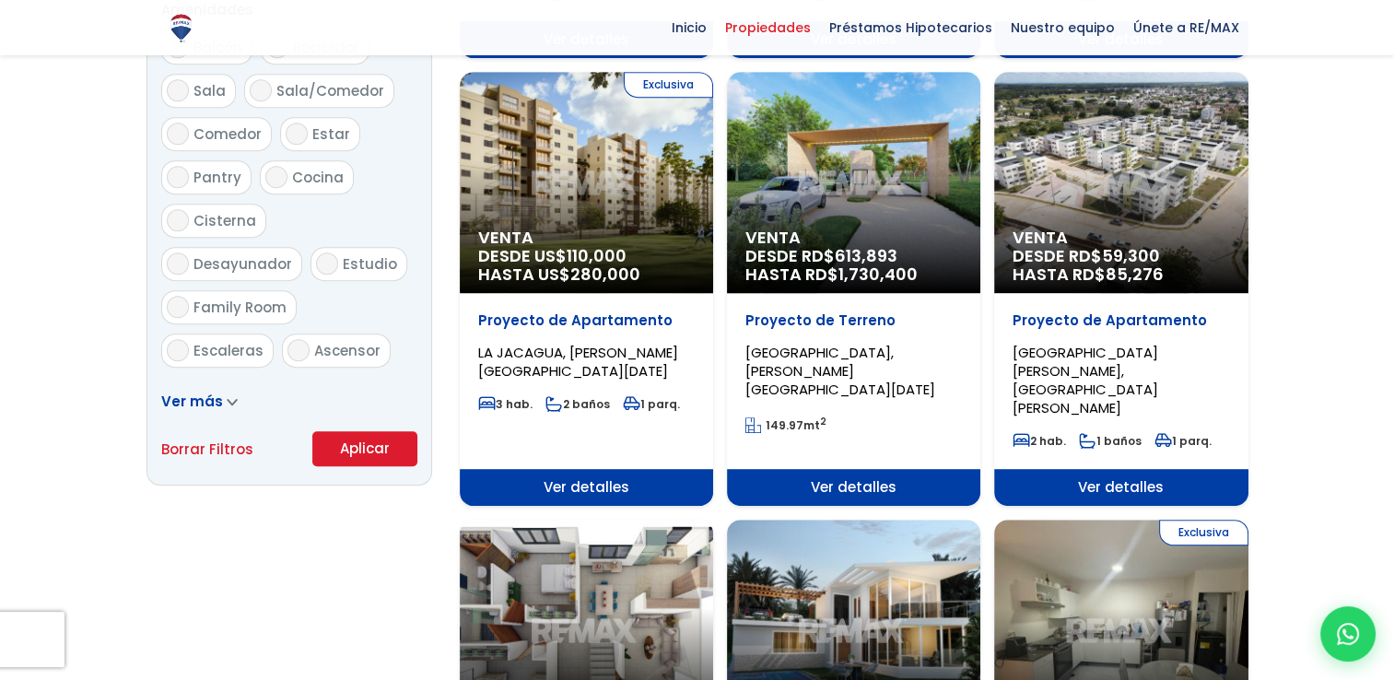  Describe the element at coordinates (786, 425) in the screenshot. I see `span: mt` at that location.